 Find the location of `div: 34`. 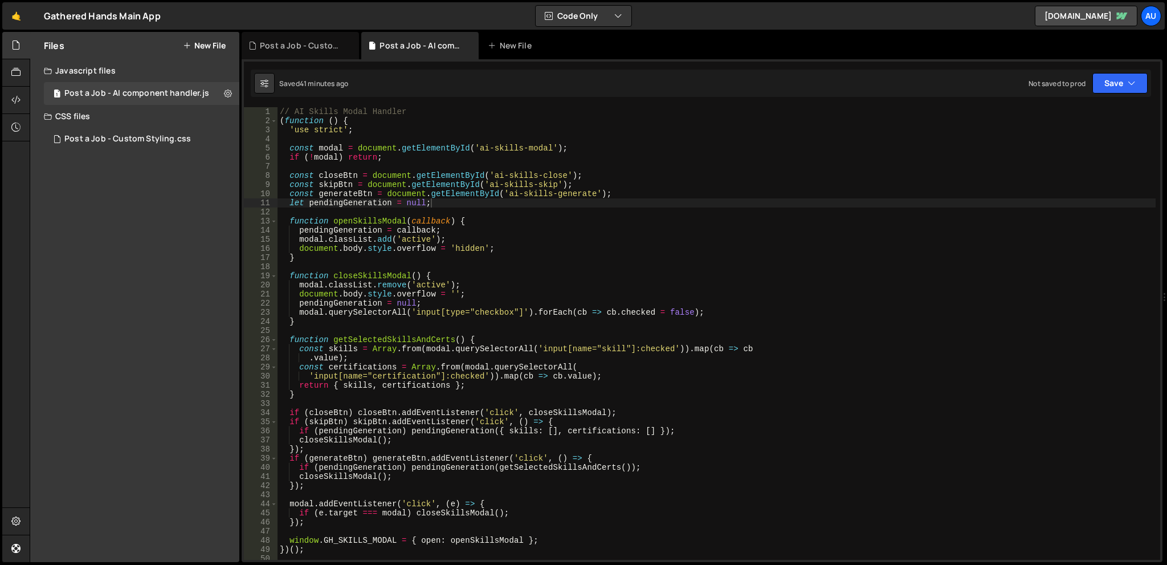

div: 34 is located at coordinates (260, 413).